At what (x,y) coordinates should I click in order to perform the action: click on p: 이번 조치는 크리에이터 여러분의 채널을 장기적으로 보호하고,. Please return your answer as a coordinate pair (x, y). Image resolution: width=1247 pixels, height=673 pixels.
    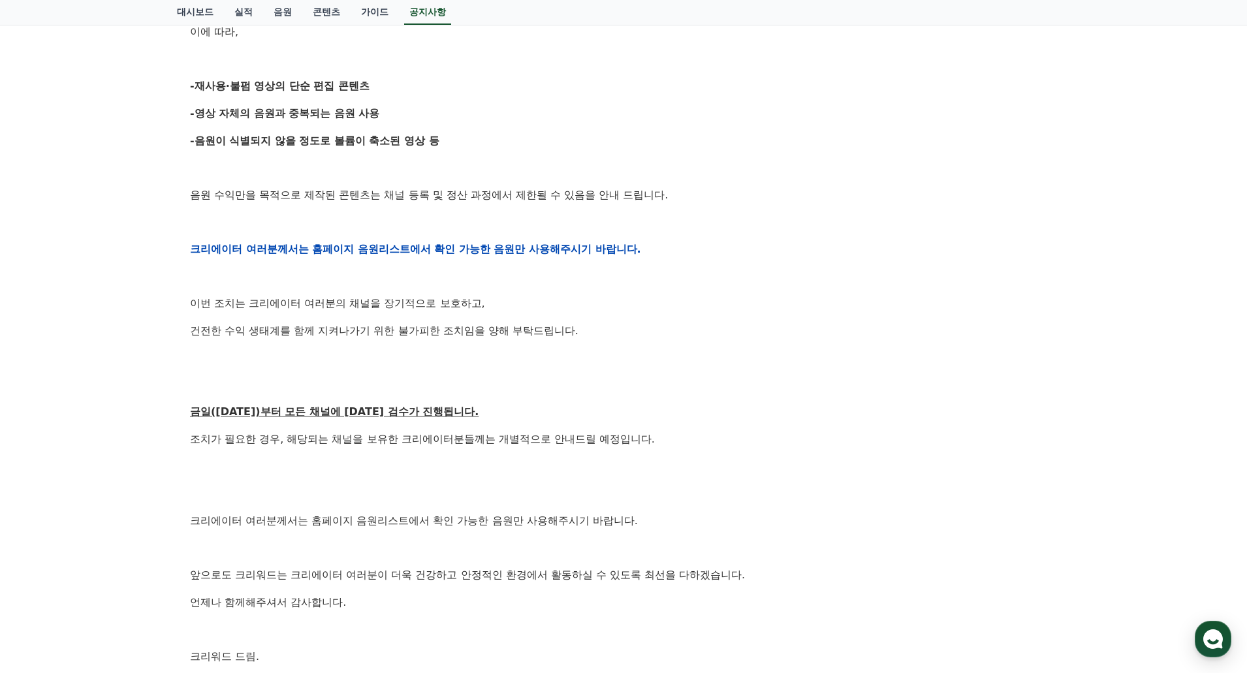
    Looking at the image, I should click on (623, 303).